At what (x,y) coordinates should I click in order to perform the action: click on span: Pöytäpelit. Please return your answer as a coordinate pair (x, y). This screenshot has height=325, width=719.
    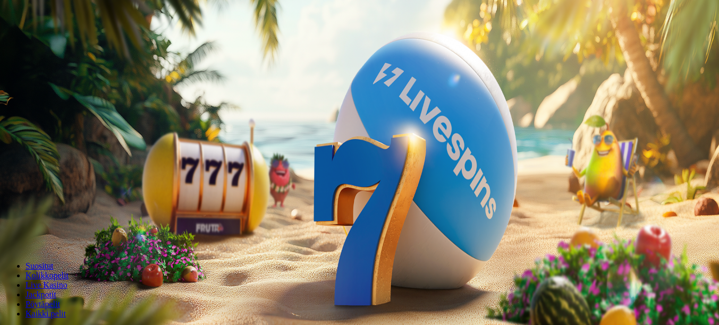
    Looking at the image, I should click on (42, 304).